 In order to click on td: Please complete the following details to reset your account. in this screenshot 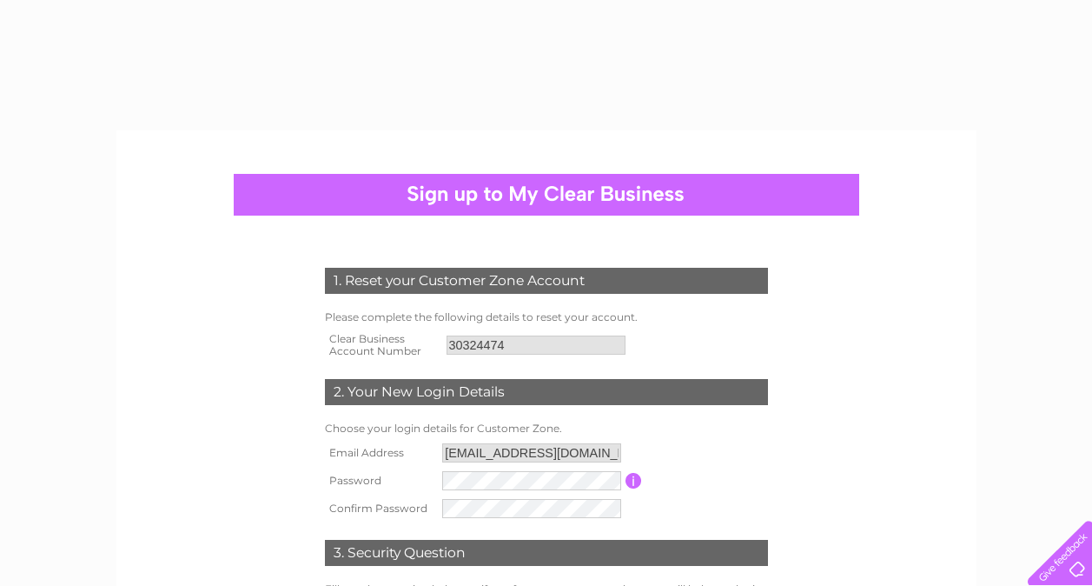, I will do `click(546, 317)`.